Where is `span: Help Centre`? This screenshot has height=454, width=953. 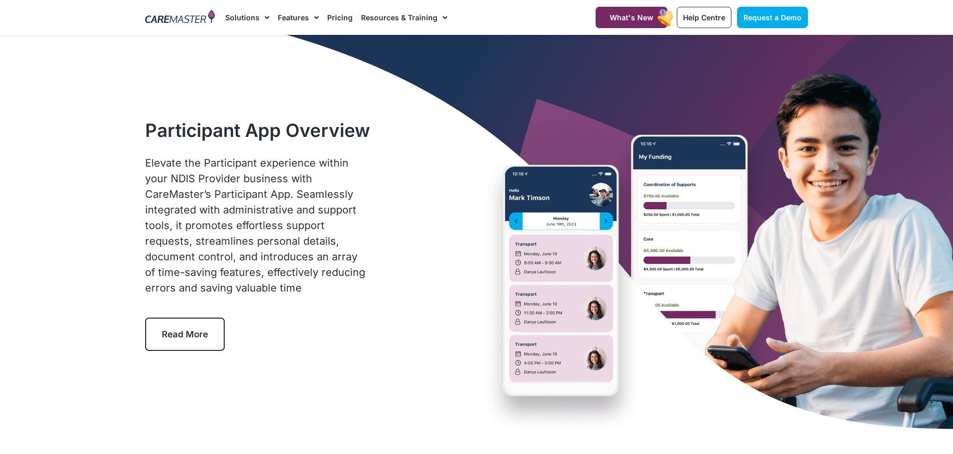
span: Help Centre is located at coordinates (704, 17).